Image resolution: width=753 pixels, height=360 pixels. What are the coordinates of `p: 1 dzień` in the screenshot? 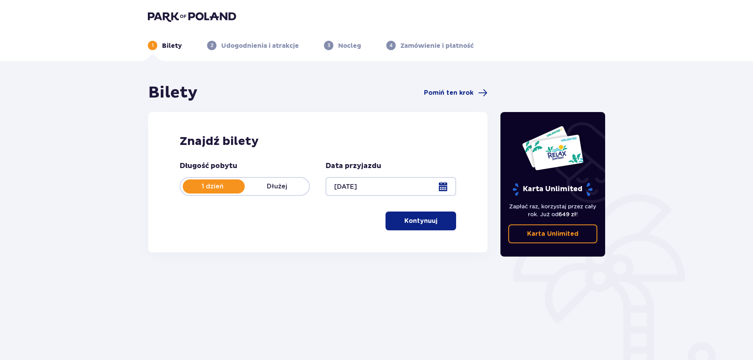 It's located at (213, 187).